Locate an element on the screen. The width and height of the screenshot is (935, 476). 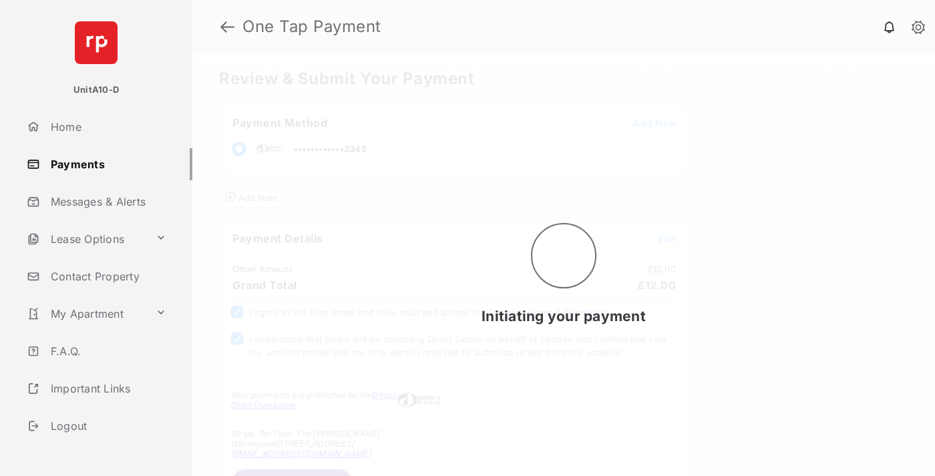
a: F.A.Q. is located at coordinates (107, 351).